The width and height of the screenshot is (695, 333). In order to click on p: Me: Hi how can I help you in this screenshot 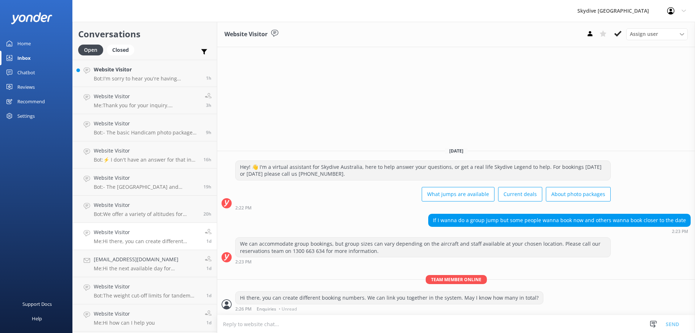, I will do `click(124, 322)`.